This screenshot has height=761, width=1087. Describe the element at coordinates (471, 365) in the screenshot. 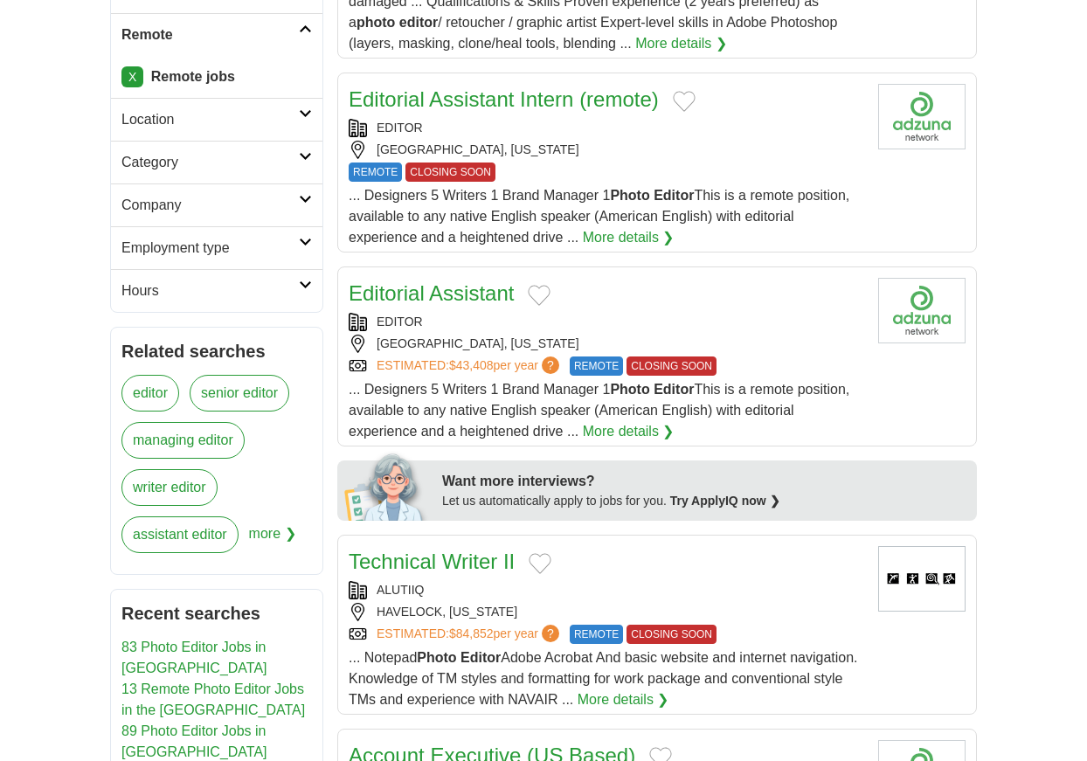

I see `span: $43,408` at that location.